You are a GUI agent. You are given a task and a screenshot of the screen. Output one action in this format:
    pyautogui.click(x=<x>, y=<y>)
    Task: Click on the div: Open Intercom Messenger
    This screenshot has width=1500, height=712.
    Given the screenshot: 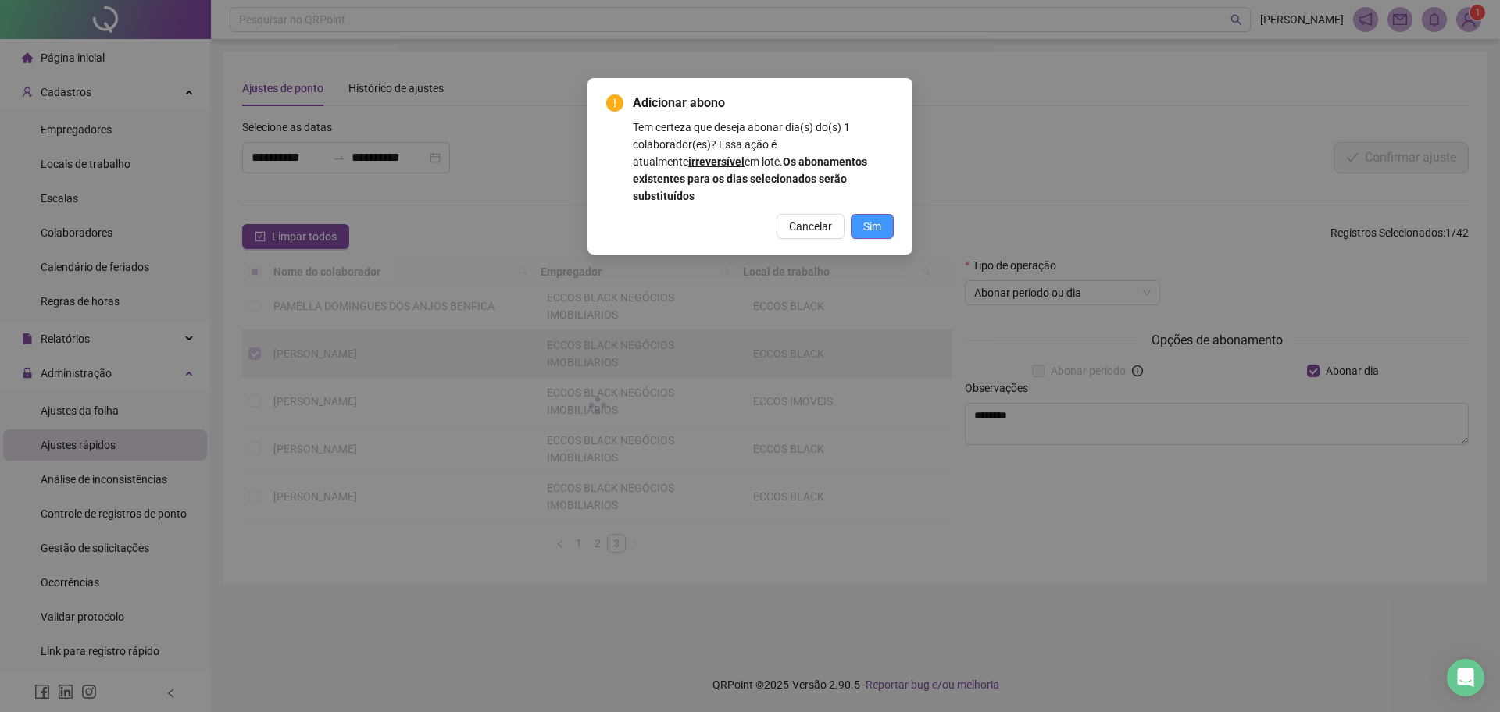 What is the action you would take?
    pyautogui.click(x=1465, y=678)
    